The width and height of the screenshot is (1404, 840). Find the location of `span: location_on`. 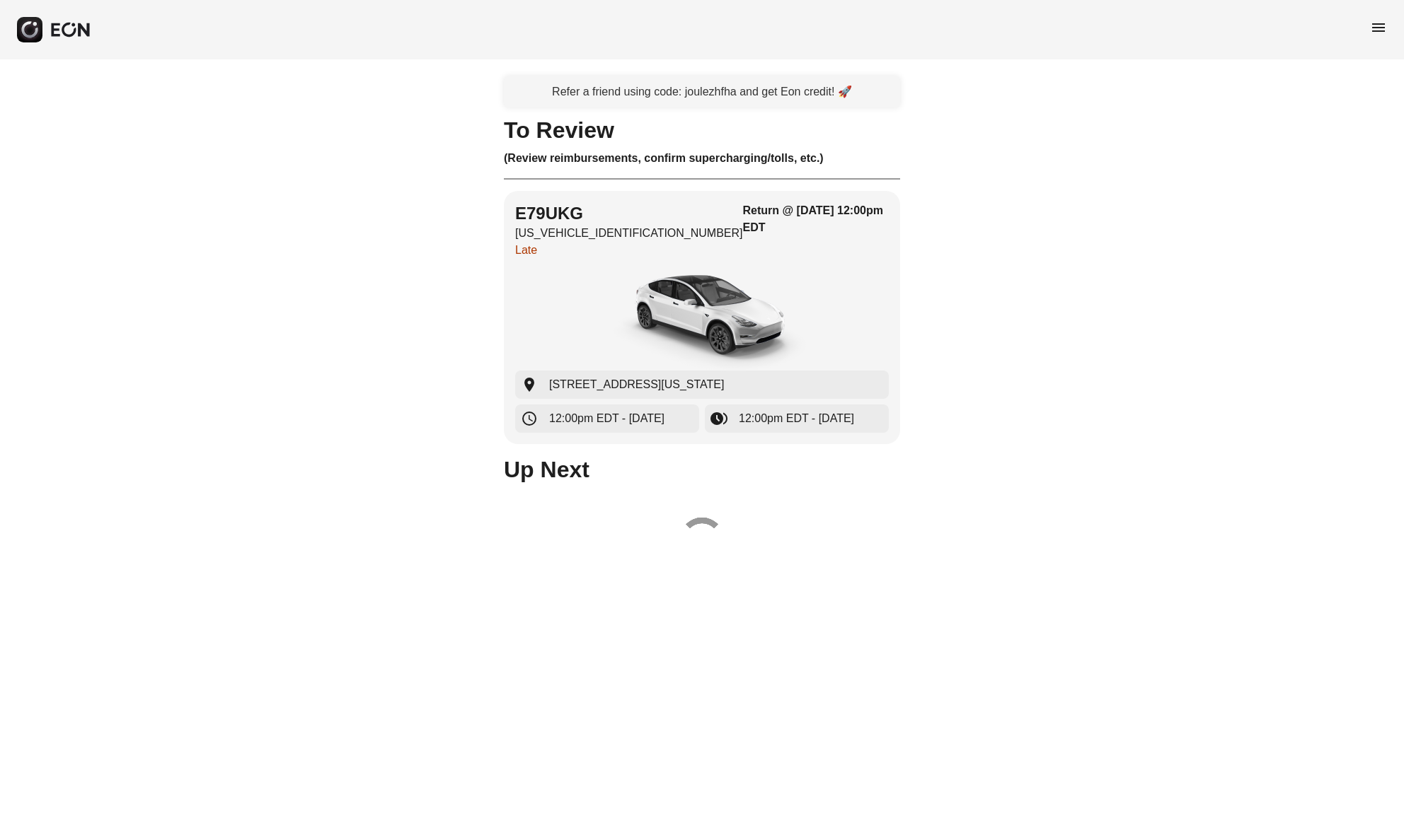

span: location_on is located at coordinates (529, 384).